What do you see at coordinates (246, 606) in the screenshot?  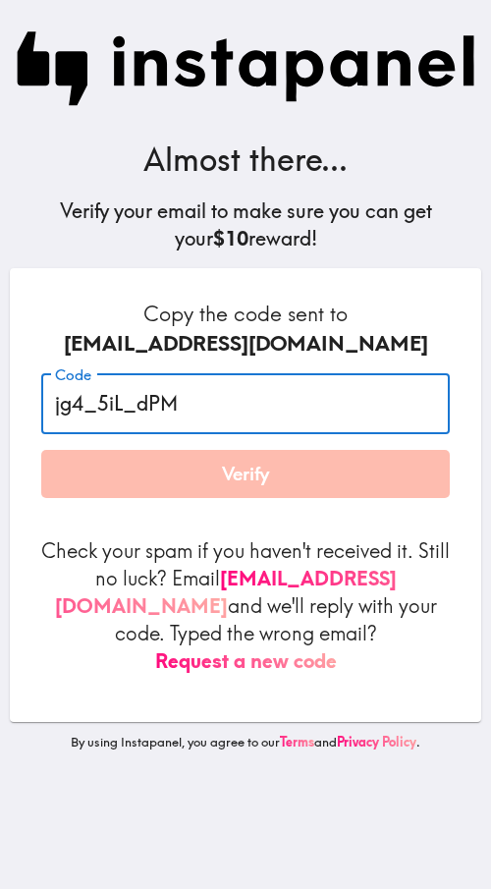 I see `p: Check your spam if you haven't received it. Still no luck? Email and we'll reply with your code. ...` at bounding box center [246, 606].